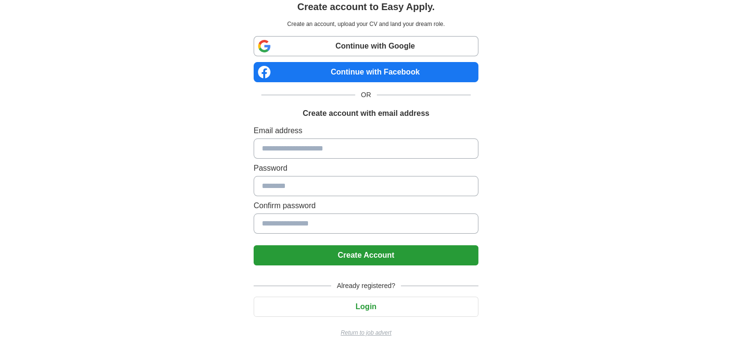 Image resolution: width=732 pixels, height=351 pixels. What do you see at coordinates (366, 24) in the screenshot?
I see `p: Create an account, upload your CV and land your dream role.` at bounding box center [366, 24].